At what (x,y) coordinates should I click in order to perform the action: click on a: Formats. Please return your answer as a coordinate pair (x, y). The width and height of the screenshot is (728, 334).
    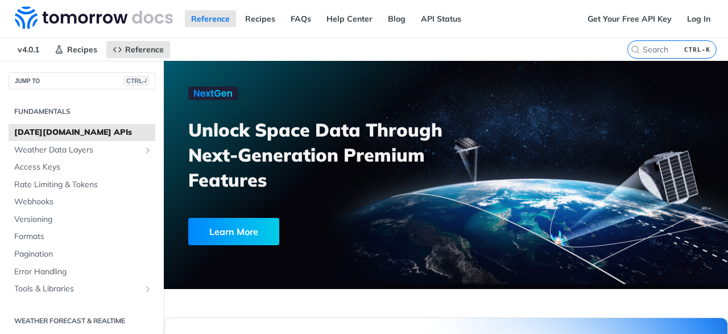
    Looking at the image, I should click on (82, 237).